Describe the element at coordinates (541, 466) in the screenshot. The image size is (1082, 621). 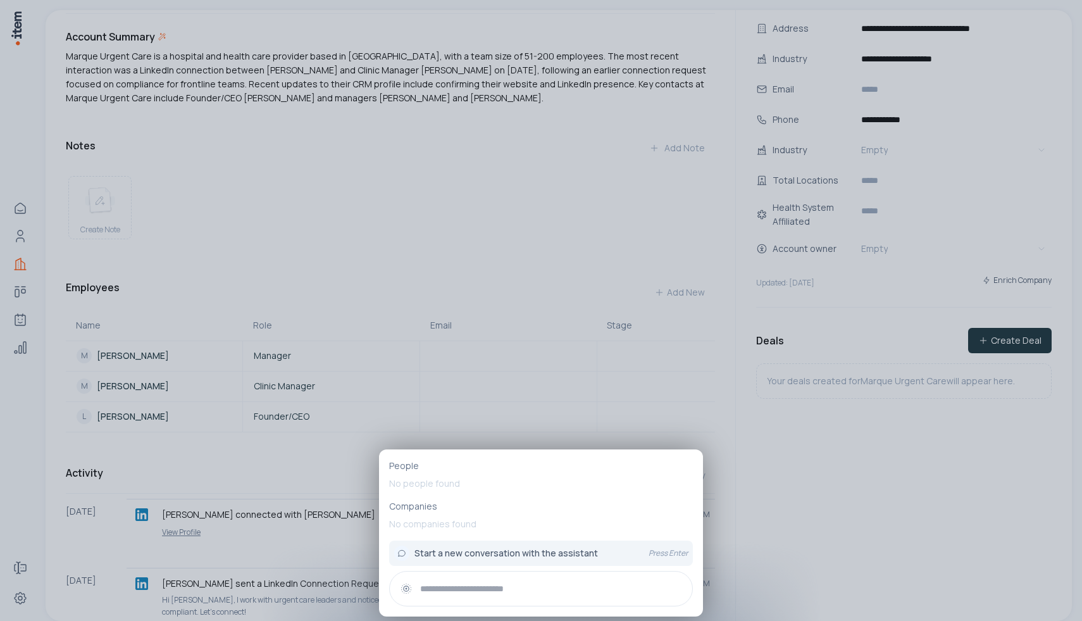
I see `p: People` at that location.